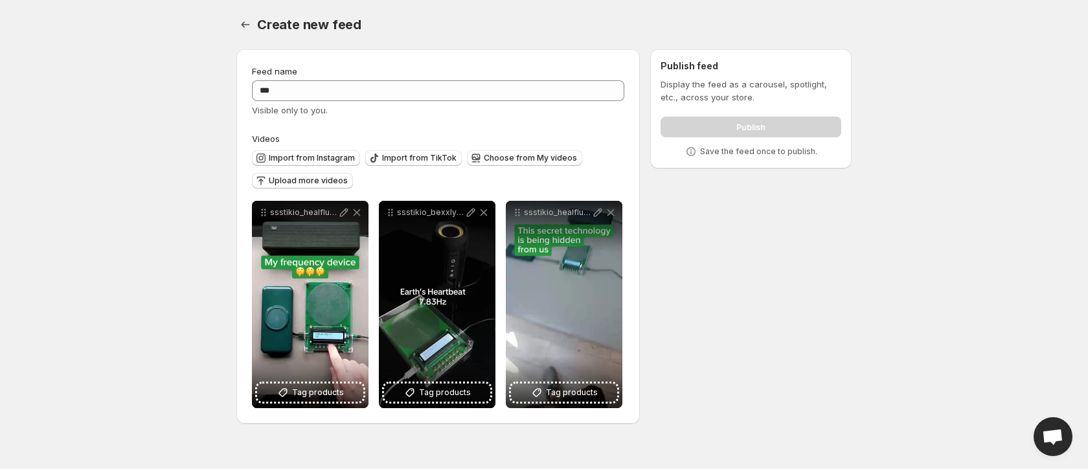 Image resolution: width=1088 pixels, height=469 pixels. What do you see at coordinates (311, 158) in the screenshot?
I see `span: Import from Instagram` at bounding box center [311, 158].